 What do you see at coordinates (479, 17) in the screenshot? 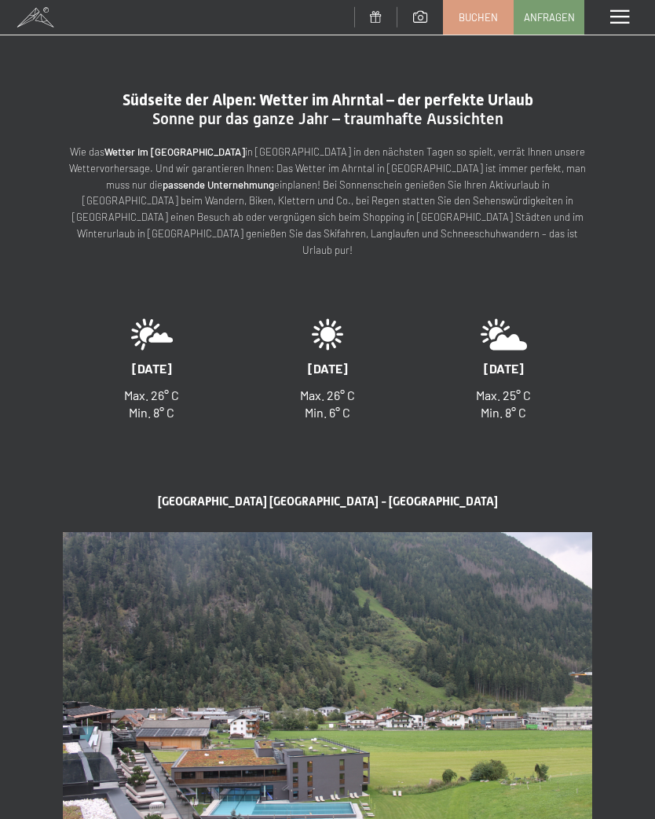
I see `a: Buchen` at bounding box center [479, 17].